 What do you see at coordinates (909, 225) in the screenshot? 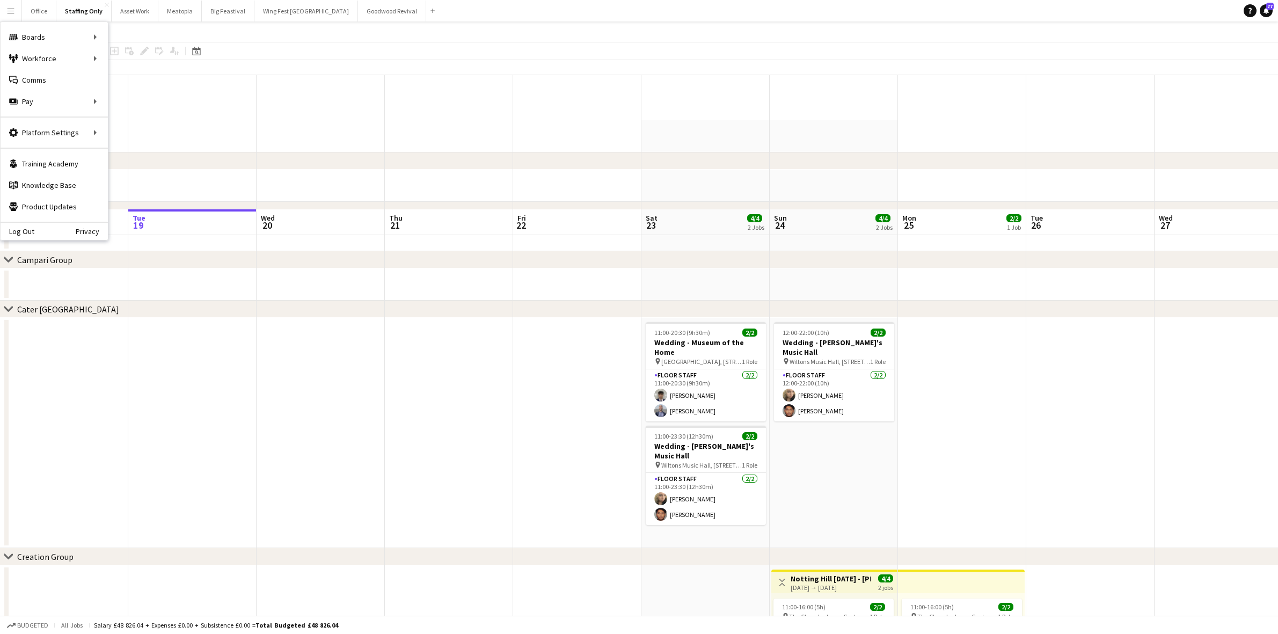
I see `span: 25` at bounding box center [909, 225].